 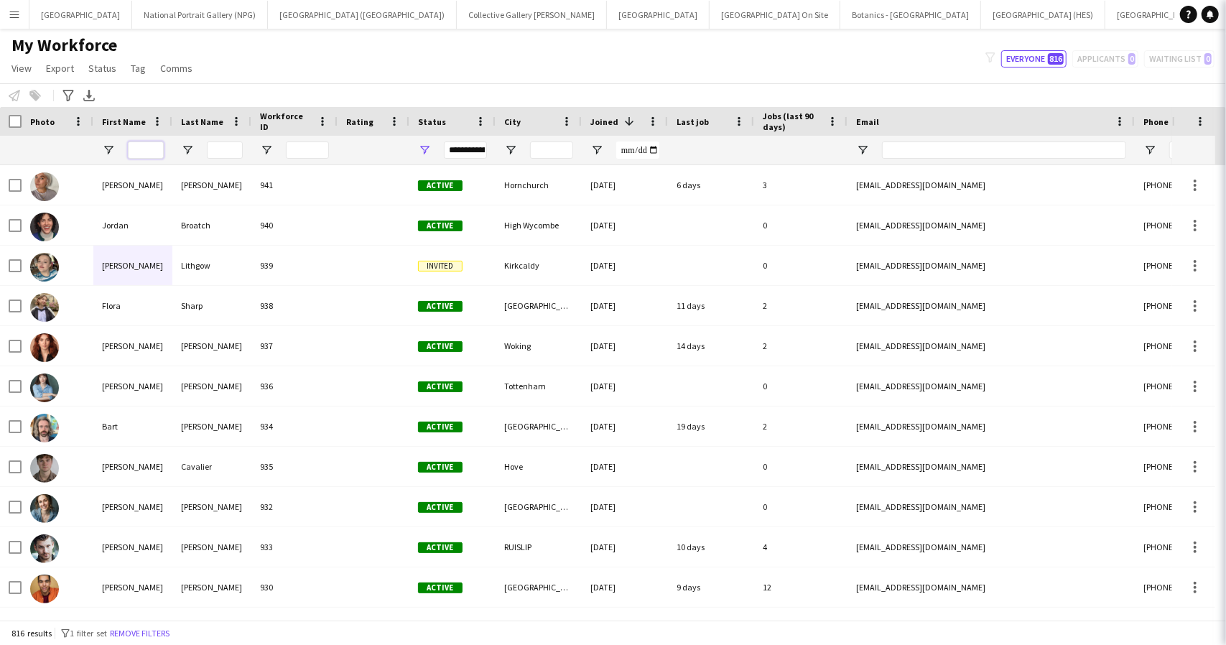 What do you see at coordinates (64, 45) in the screenshot?
I see `span: My Workforce` at bounding box center [64, 45].